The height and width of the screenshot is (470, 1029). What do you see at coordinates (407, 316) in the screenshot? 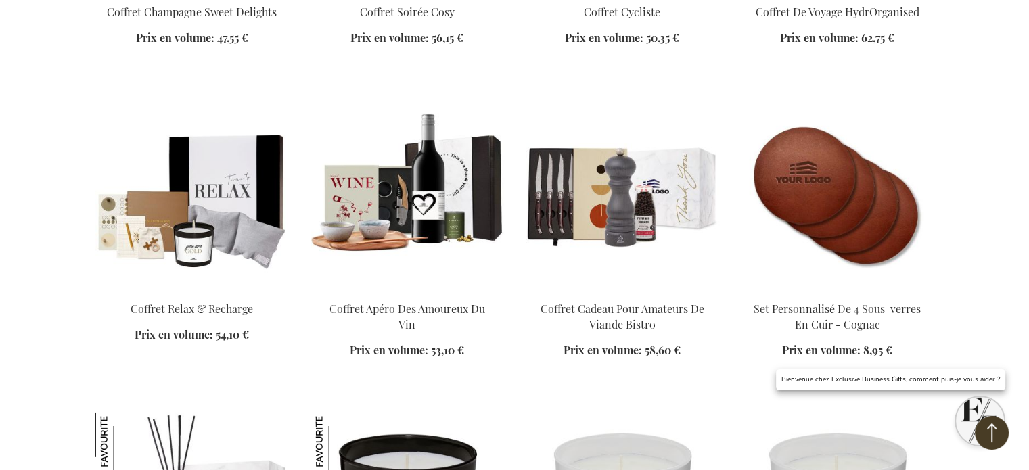
I see `a: Coffret Apéro Des Amoureux Du Vin` at bounding box center [407, 316].